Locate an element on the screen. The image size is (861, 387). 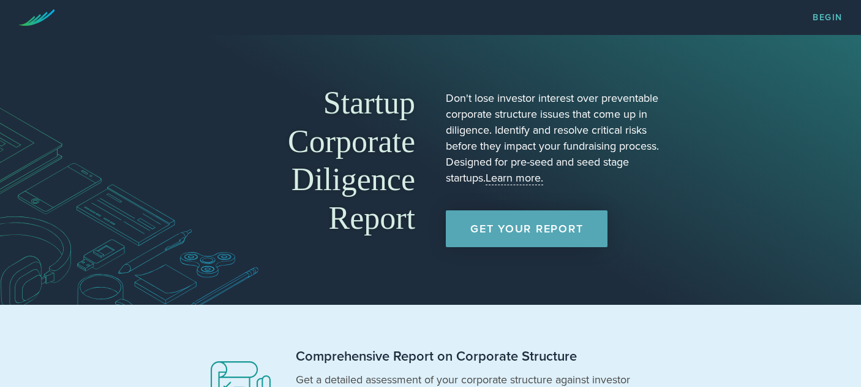
a: Learn more. is located at coordinates (515, 178).